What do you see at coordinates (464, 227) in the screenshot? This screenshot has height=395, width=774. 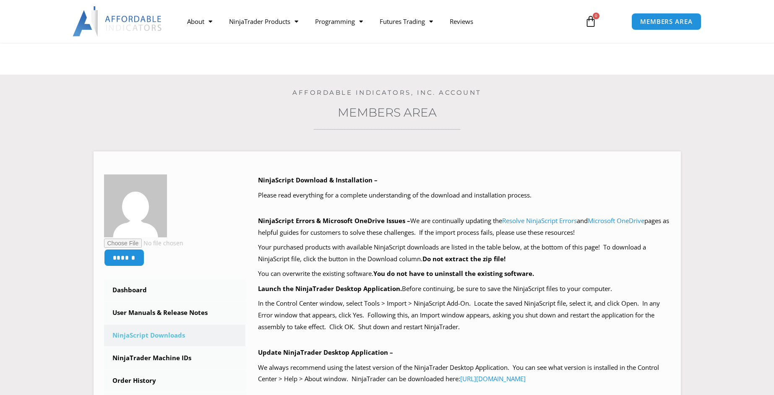 I see `p: We are continually updating the and pages as helpful guides for customers to solve these challeng...` at bounding box center [464, 227].